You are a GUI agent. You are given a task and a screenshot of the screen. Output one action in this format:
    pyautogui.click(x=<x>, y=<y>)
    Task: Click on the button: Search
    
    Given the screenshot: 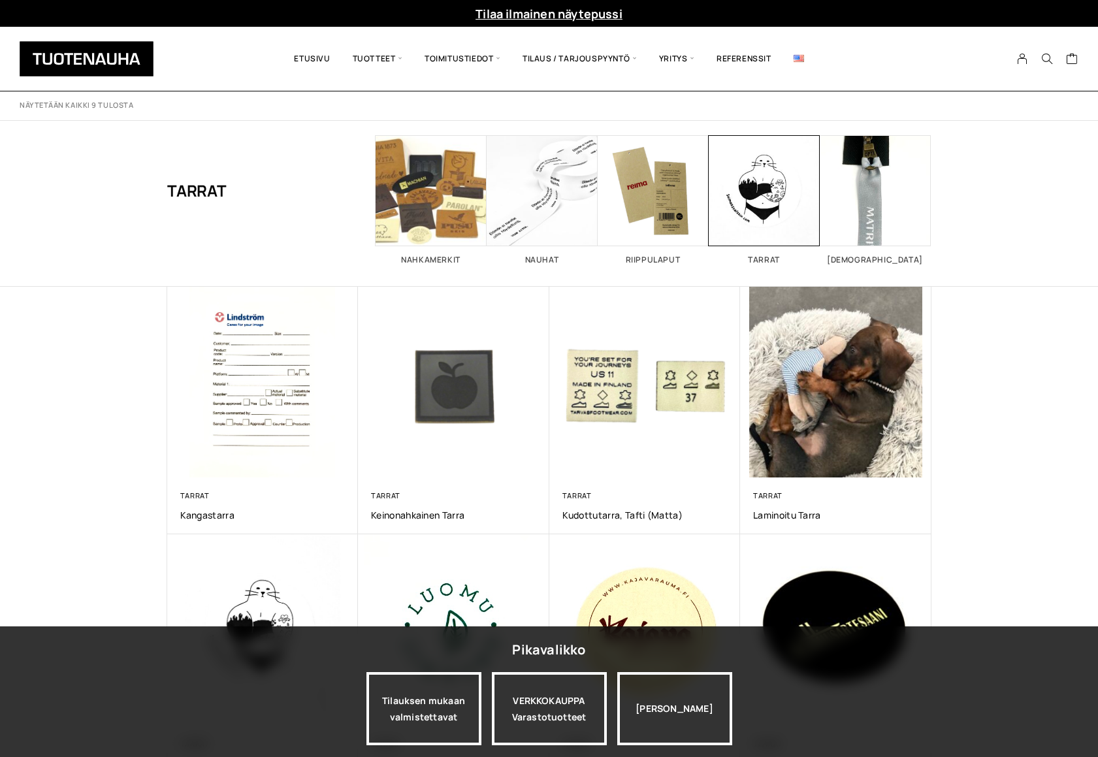 What is the action you would take?
    pyautogui.click(x=1047, y=59)
    